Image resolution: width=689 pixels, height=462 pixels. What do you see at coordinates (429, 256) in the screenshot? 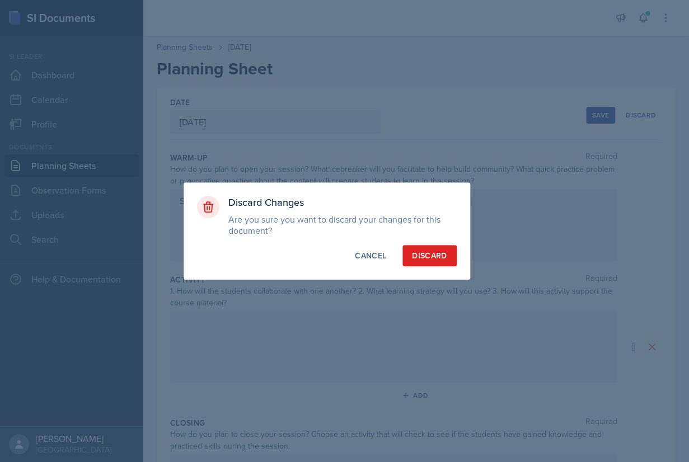
I see `div: Discard` at bounding box center [429, 256].